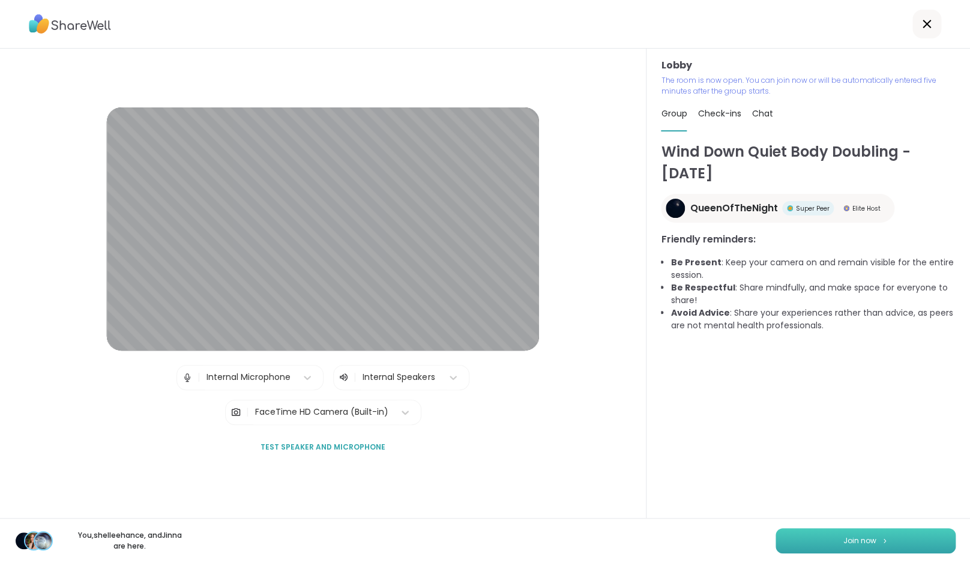 The height and width of the screenshot is (563, 970). I want to click on span: Group, so click(674, 113).